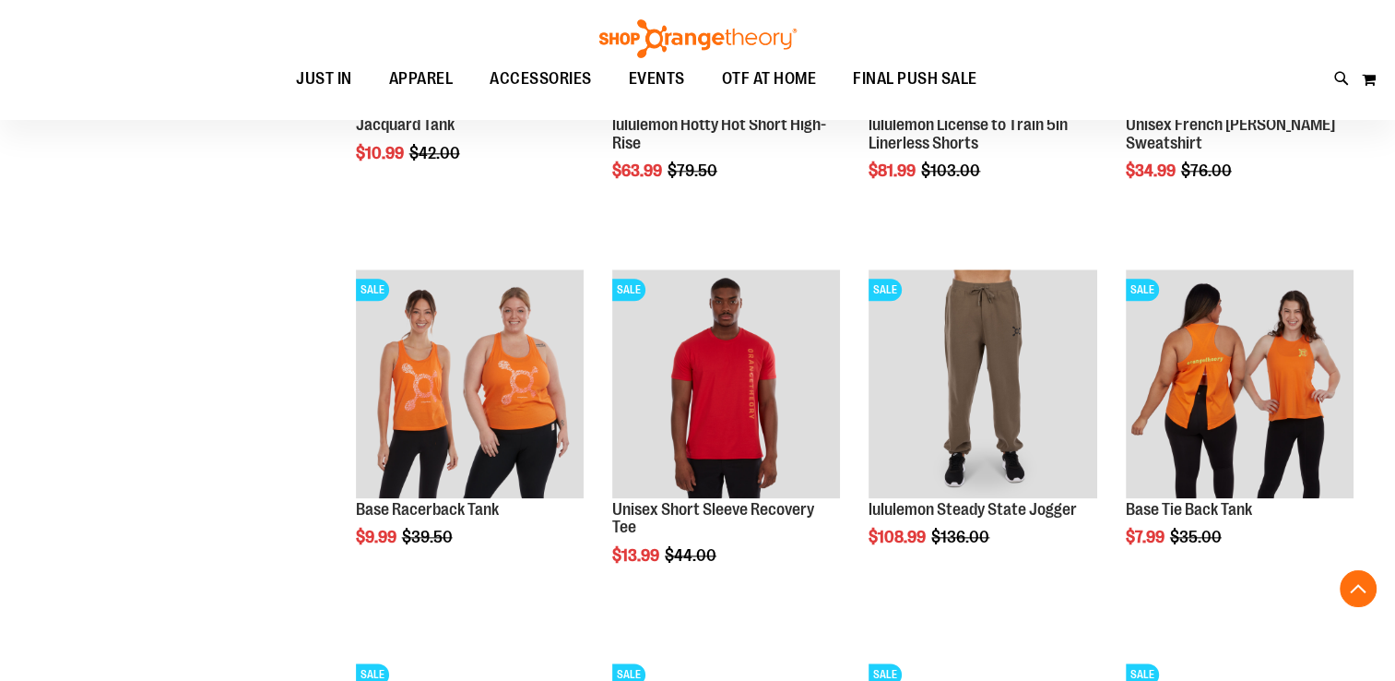  Describe the element at coordinates (637, 555) in the screenshot. I see `span: $13.99` at that location.